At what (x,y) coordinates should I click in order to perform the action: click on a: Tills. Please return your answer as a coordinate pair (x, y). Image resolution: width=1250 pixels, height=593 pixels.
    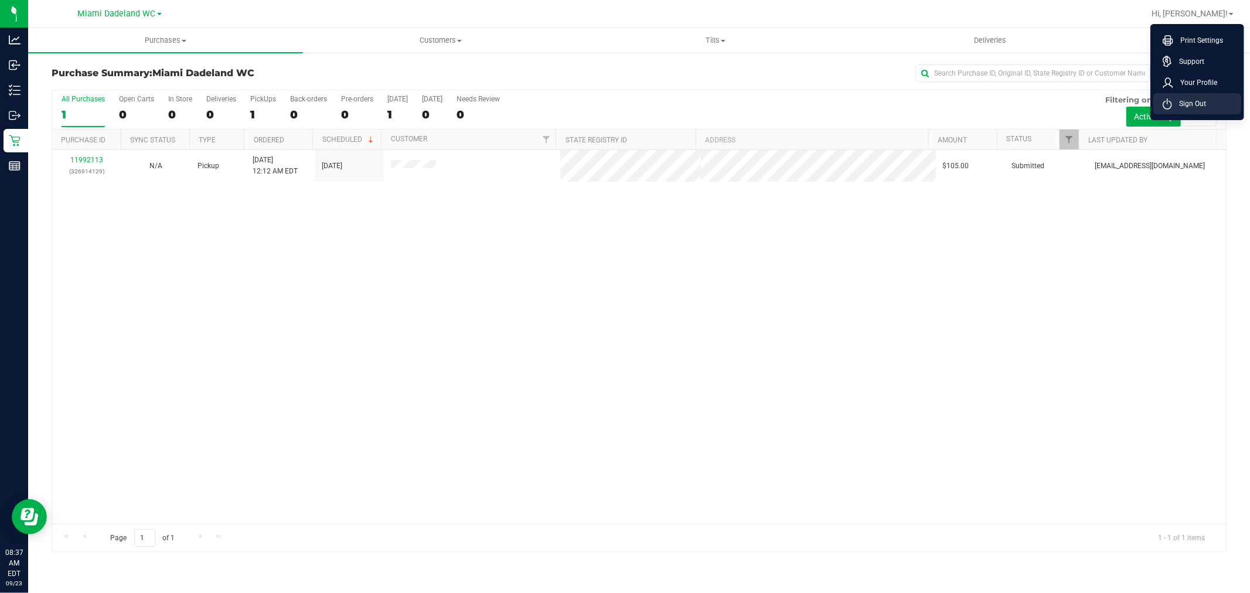
    Looking at the image, I should click on (715, 40).